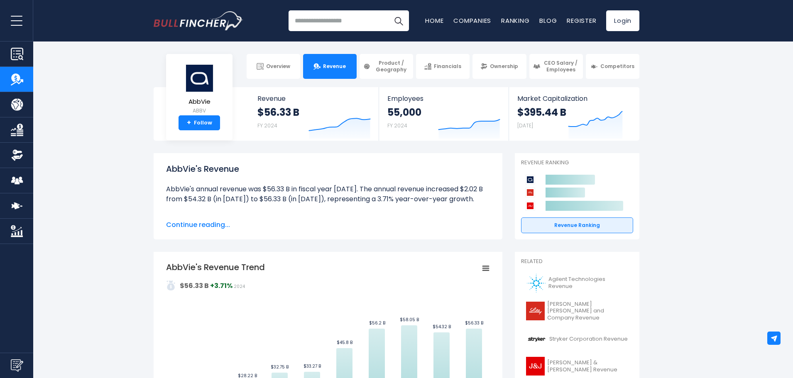 The width and height of the screenshot is (793, 378). I want to click on tspan: AbbVie's Revenue Trend, so click(216, 267).